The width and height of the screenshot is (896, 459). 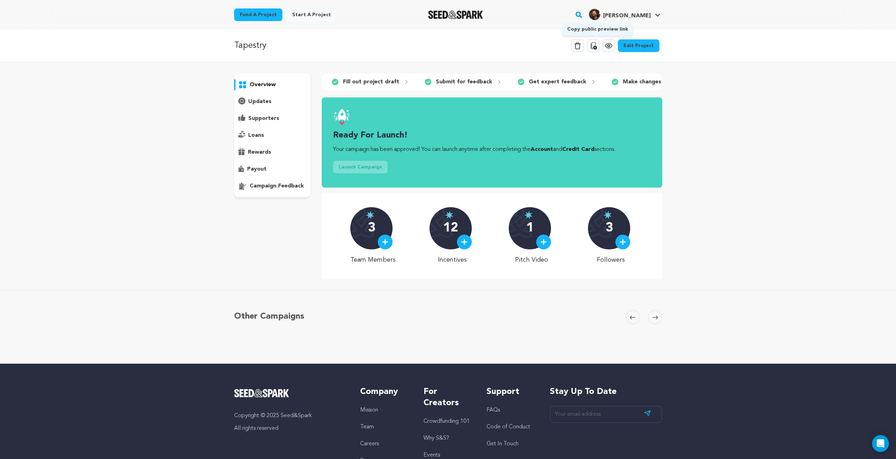 What do you see at coordinates (263, 85) in the screenshot?
I see `p: overview` at bounding box center [263, 85].